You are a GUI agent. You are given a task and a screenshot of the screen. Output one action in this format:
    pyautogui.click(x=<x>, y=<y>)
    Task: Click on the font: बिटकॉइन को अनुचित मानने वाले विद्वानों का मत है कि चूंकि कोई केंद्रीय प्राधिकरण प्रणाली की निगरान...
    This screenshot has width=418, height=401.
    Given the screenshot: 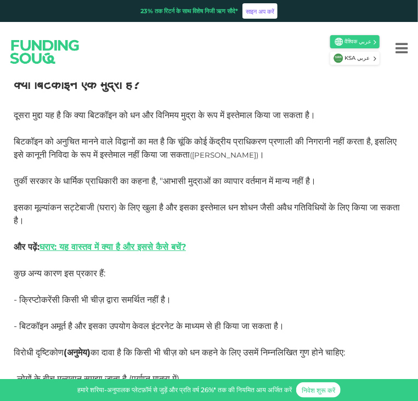 What is the action you would take?
    pyautogui.click(x=205, y=148)
    